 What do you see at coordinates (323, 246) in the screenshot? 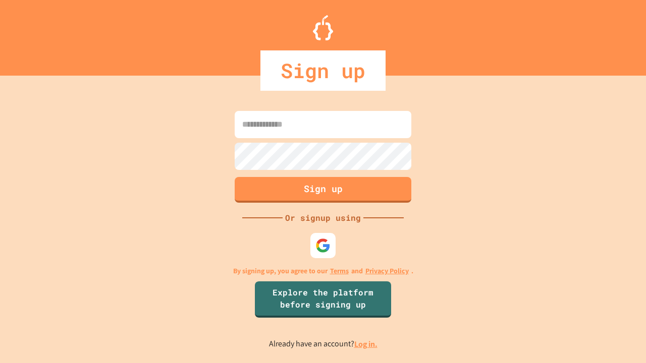
I see `img: google-icon.svg` at bounding box center [323, 246].